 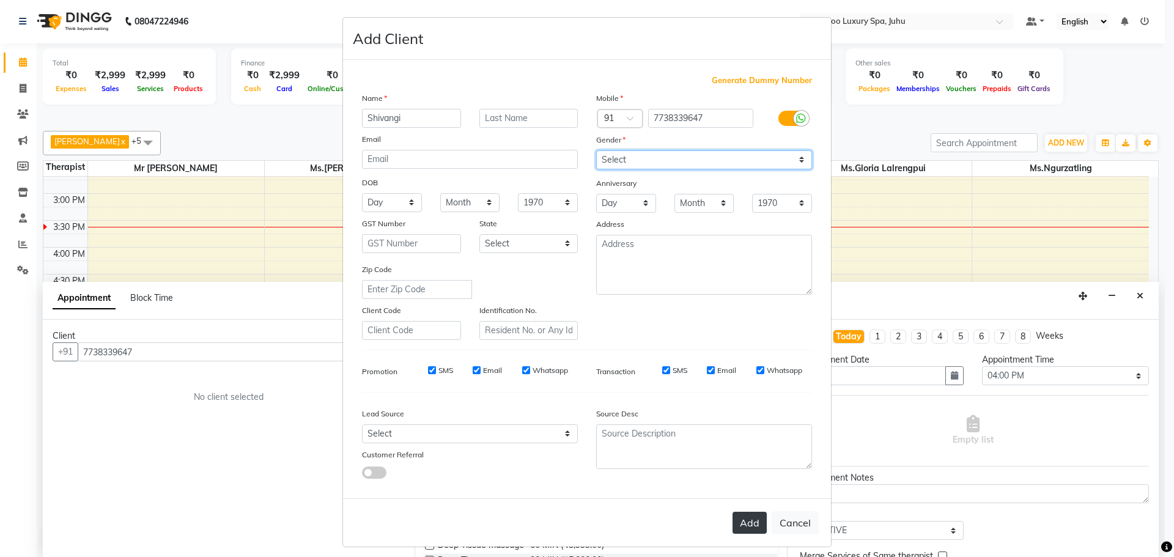 What do you see at coordinates (412, 330) in the screenshot?
I see `input: Client Code` at bounding box center [412, 330].